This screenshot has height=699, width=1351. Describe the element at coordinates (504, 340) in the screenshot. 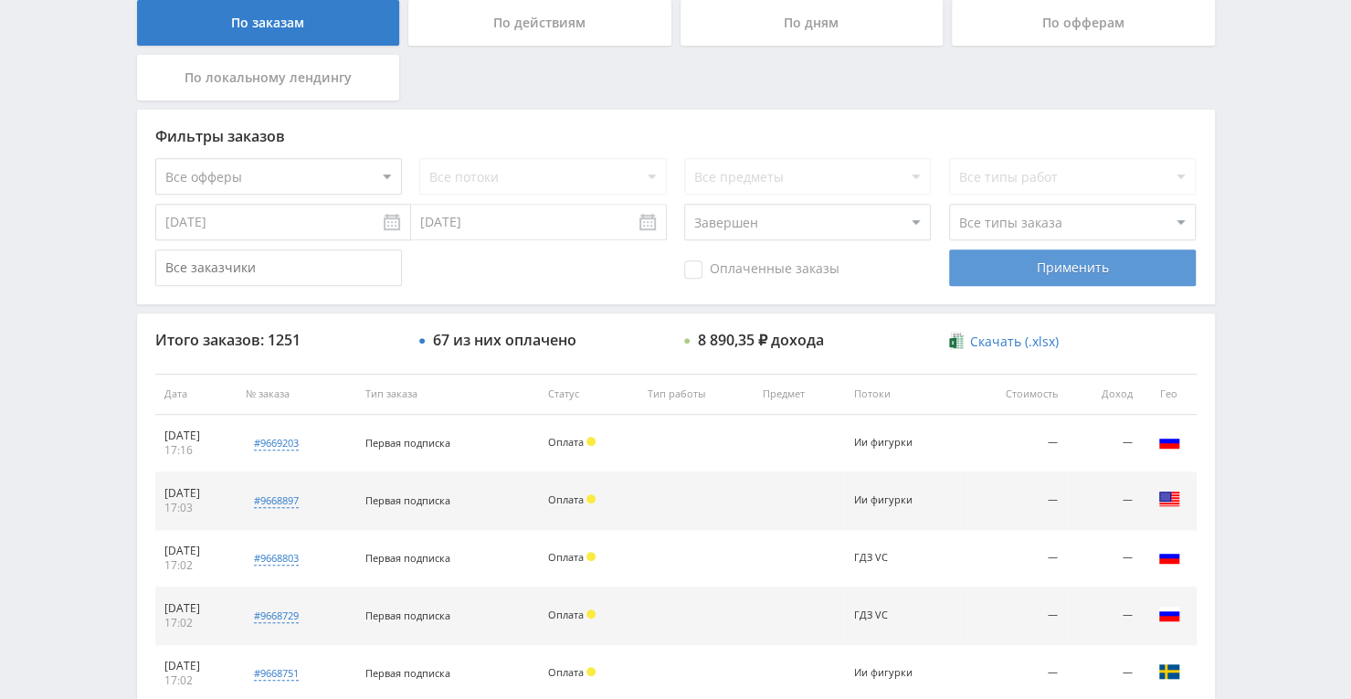

I see `div: 67 из них оплачено` at that location.